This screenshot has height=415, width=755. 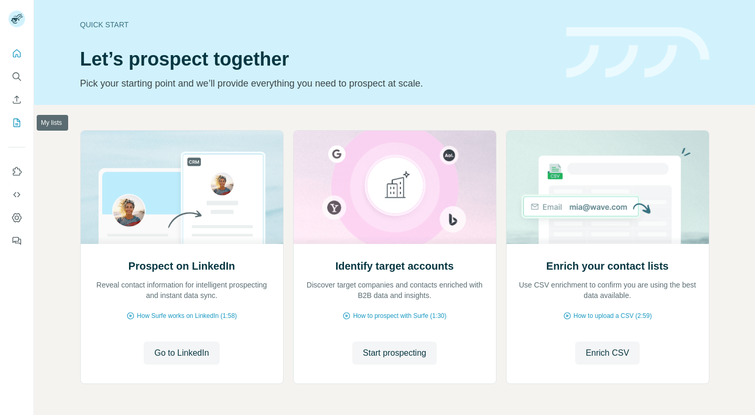 What do you see at coordinates (317, 25) in the screenshot?
I see `div: Quick start` at bounding box center [317, 25].